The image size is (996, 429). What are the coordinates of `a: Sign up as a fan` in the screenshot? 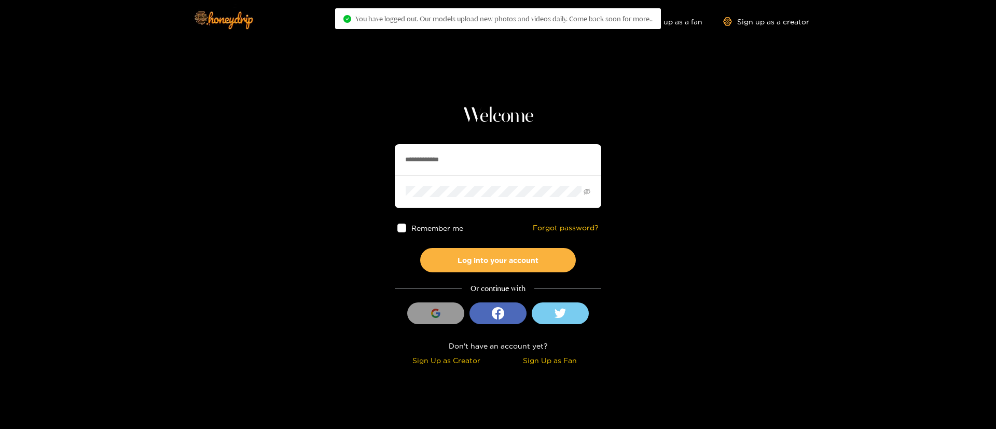 It's located at (667, 21).